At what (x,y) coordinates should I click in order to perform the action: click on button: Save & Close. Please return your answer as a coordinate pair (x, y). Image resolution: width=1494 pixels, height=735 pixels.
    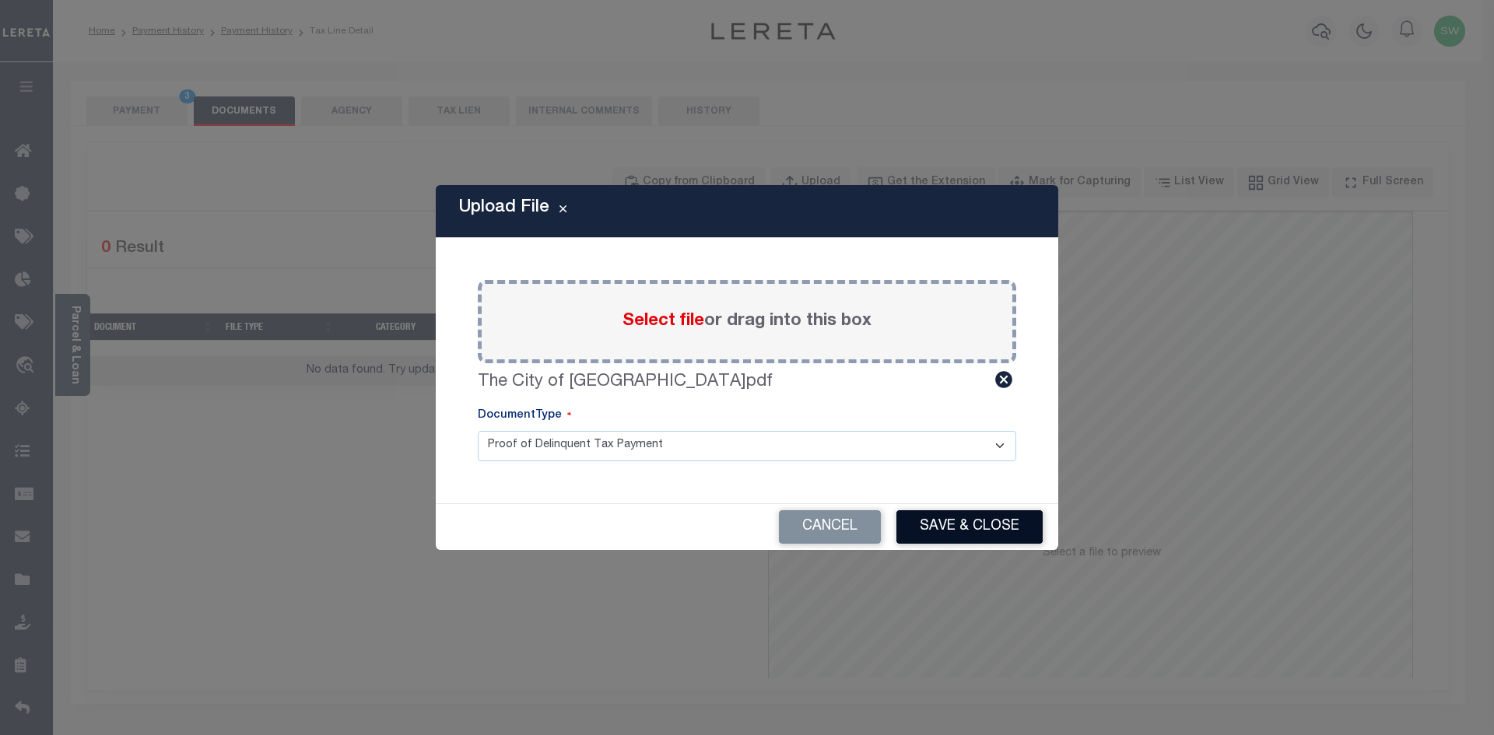
    Looking at the image, I should click on (970, 527).